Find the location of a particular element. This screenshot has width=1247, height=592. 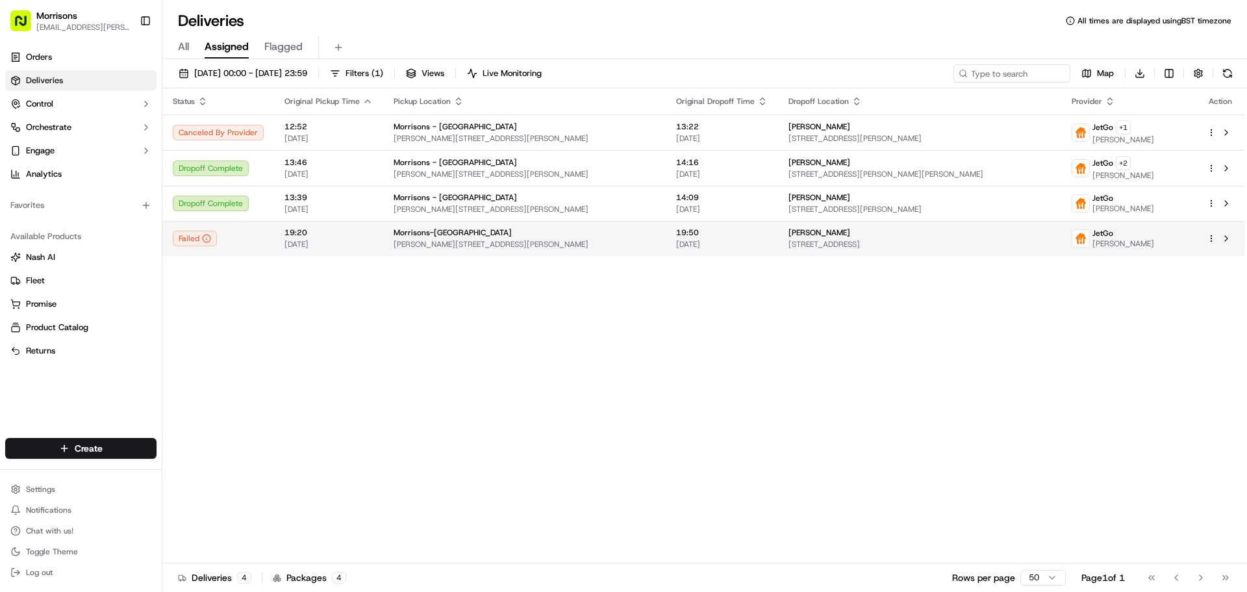

span: Pickup Location is located at coordinates (422, 101).